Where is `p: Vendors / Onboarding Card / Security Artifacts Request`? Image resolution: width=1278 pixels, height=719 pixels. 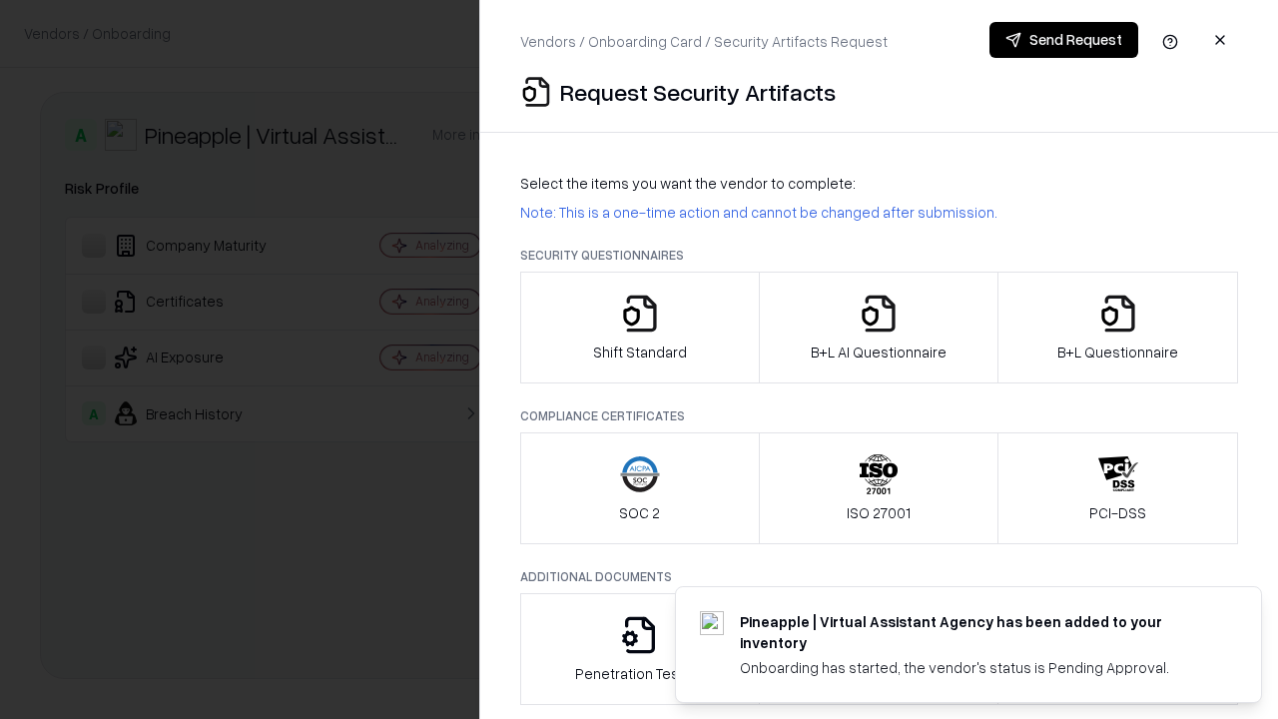
p: Vendors / Onboarding Card / Security Artifacts Request is located at coordinates (704, 41).